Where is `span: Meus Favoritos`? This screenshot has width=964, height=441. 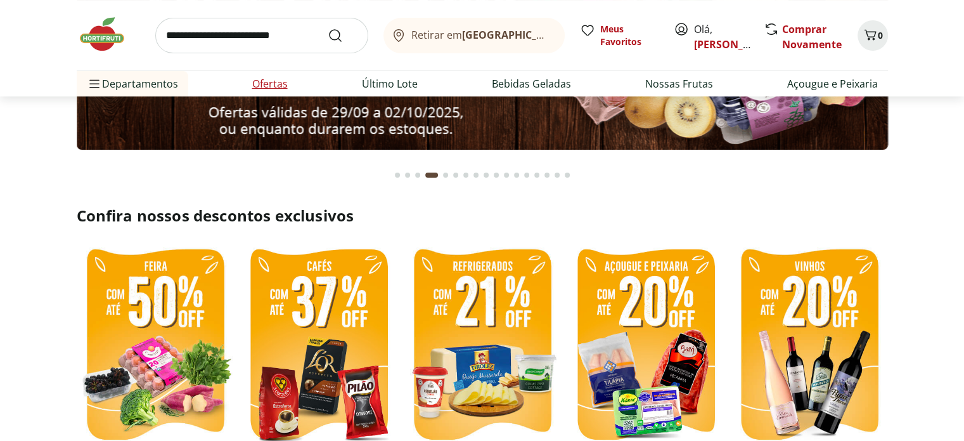
span: Meus Favoritos is located at coordinates (629, 35).